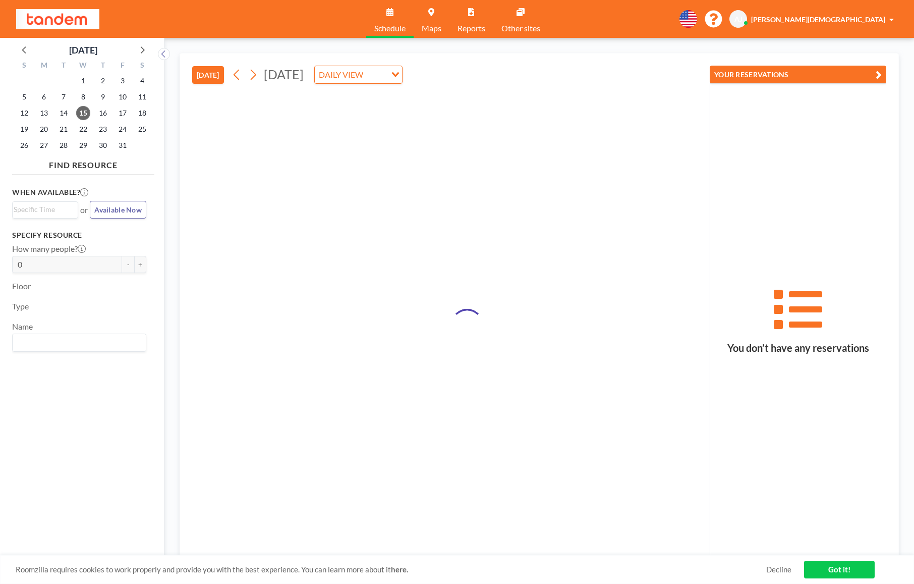 This screenshot has height=584, width=914. I want to click on div: F, so click(122, 66).